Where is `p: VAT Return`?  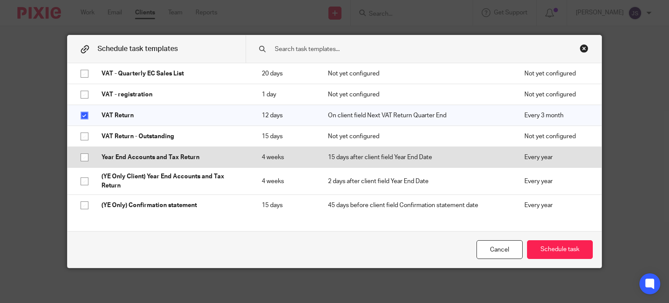
p: VAT Return is located at coordinates (173, 115).